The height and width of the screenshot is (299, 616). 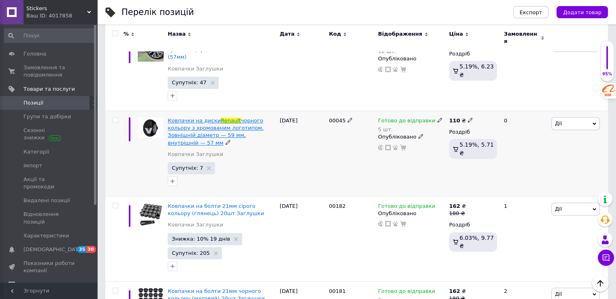 I want to click on span: Товари та послуги, so click(x=49, y=89).